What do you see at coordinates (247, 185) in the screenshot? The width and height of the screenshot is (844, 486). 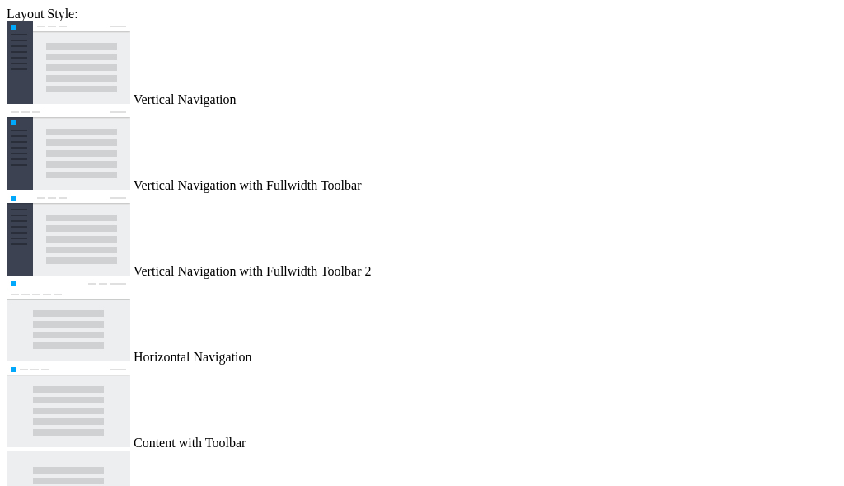 I see `span: Vertical Navigation with Fullwidth Toolbar` at bounding box center [247, 185].